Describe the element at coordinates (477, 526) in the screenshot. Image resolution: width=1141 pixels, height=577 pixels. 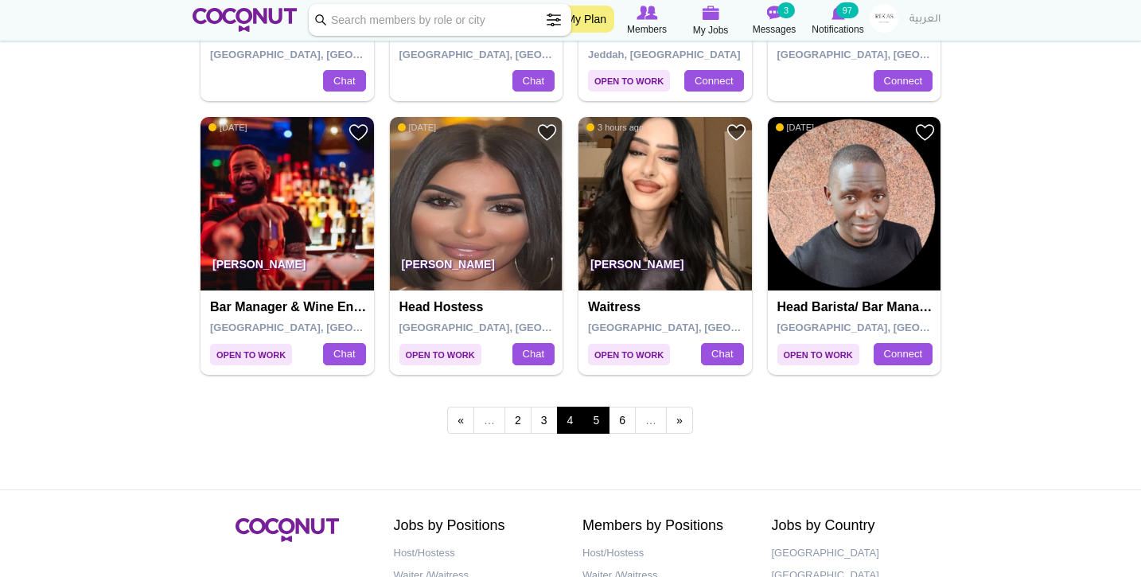
I see `h2: Jobs by Positions` at that location.